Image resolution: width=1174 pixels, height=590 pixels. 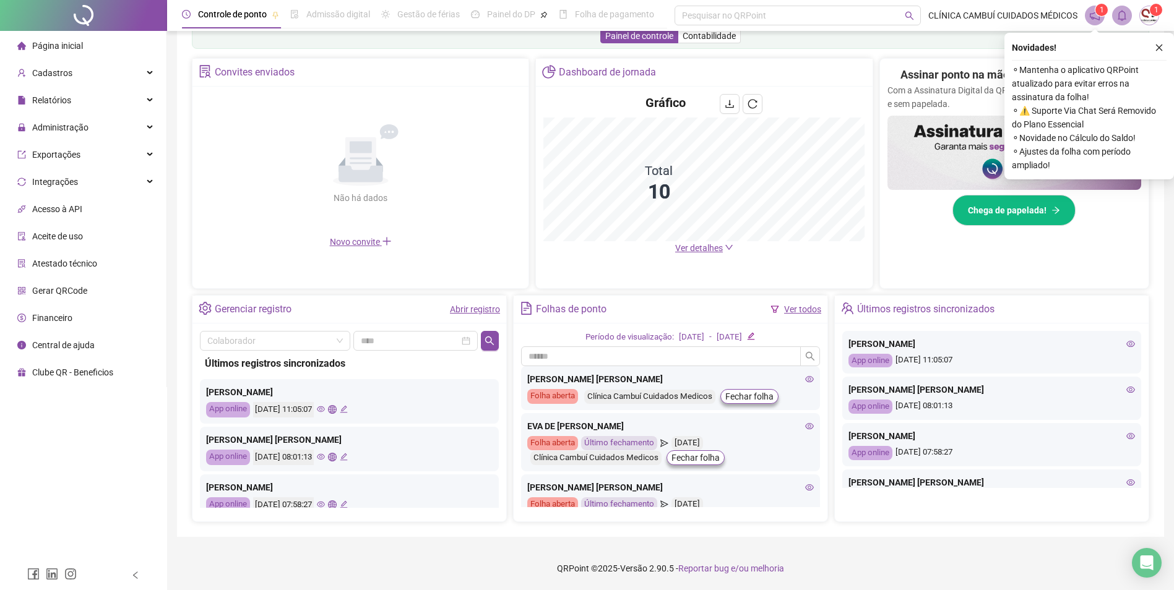 I want to click on span: Administração, so click(x=60, y=127).